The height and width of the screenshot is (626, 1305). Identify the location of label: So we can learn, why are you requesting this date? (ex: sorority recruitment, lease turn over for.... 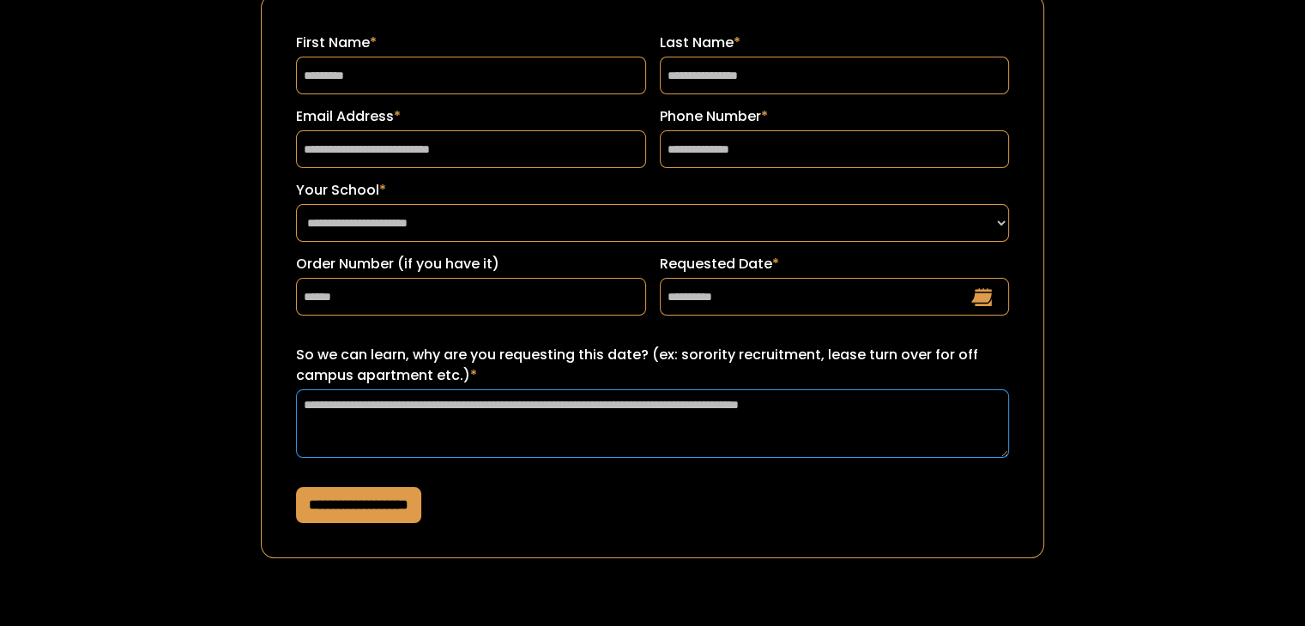
(652, 366).